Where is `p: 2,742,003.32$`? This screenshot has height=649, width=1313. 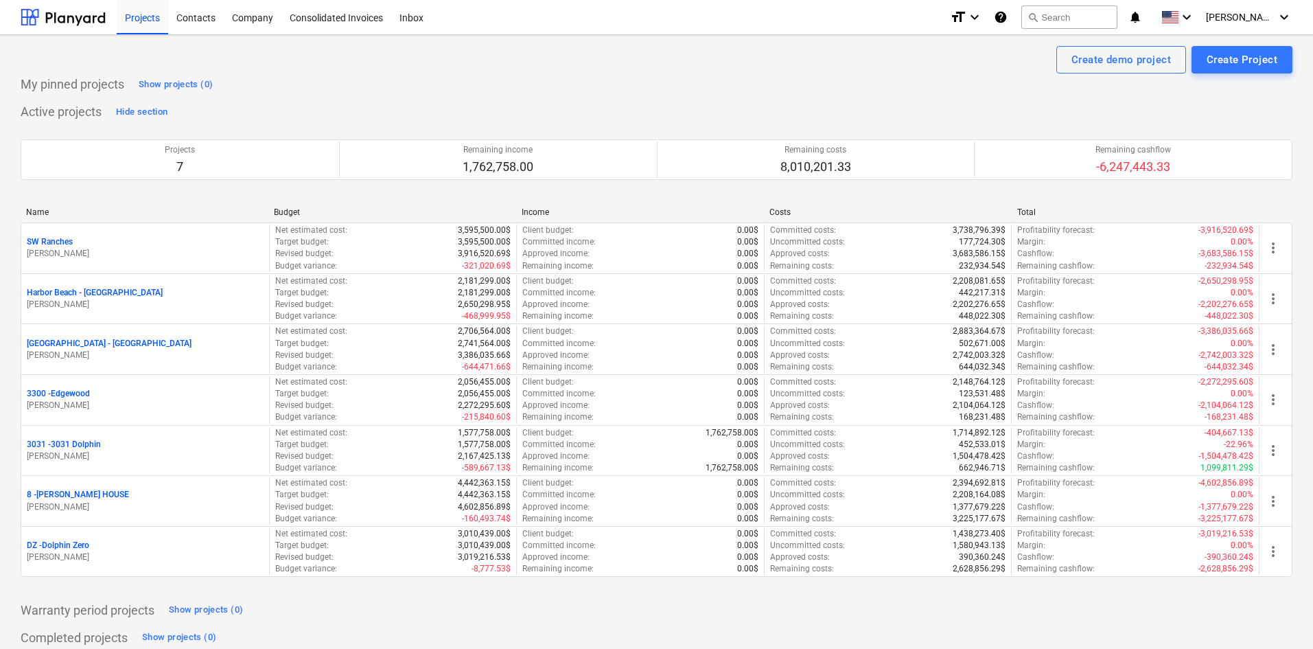 p: 2,742,003.32$ is located at coordinates (979, 355).